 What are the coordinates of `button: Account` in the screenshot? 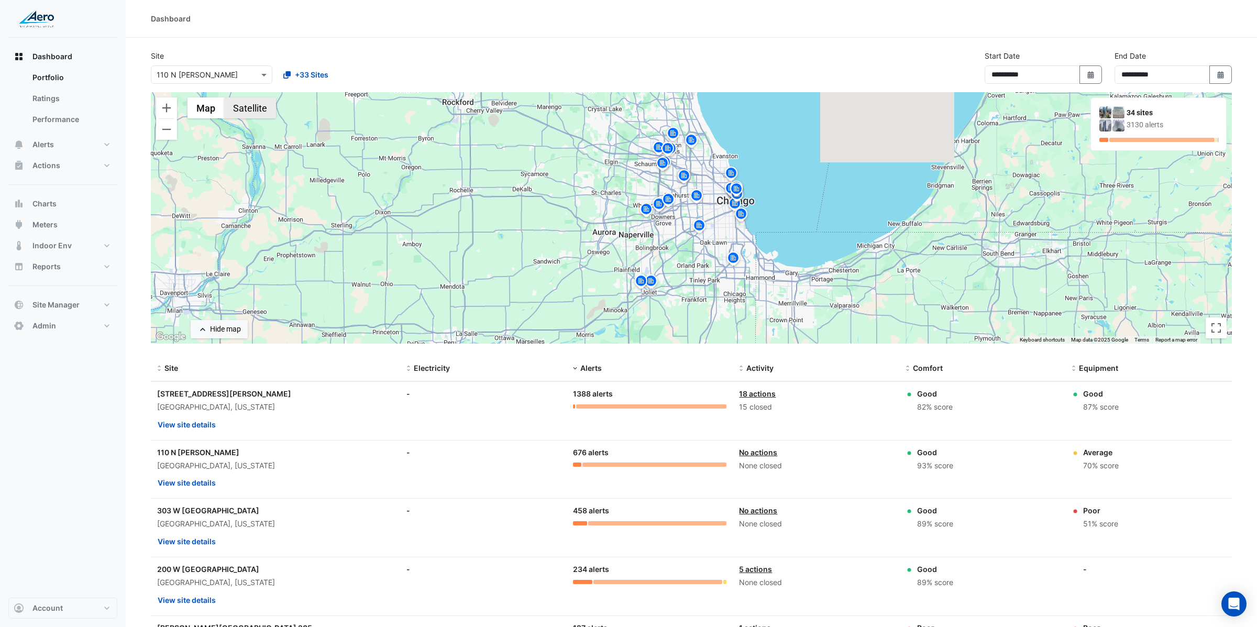 It's located at (63, 608).